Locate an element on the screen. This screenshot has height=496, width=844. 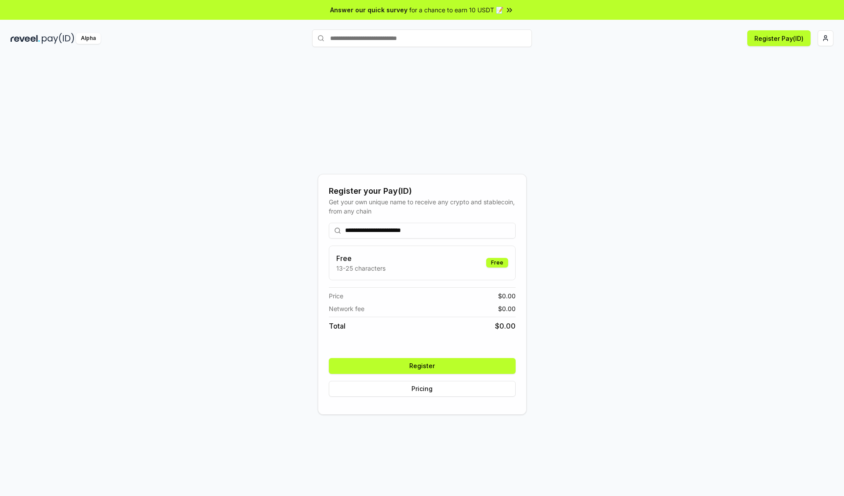
span: for a chance to earn 10 USDT 📝 is located at coordinates (456, 10).